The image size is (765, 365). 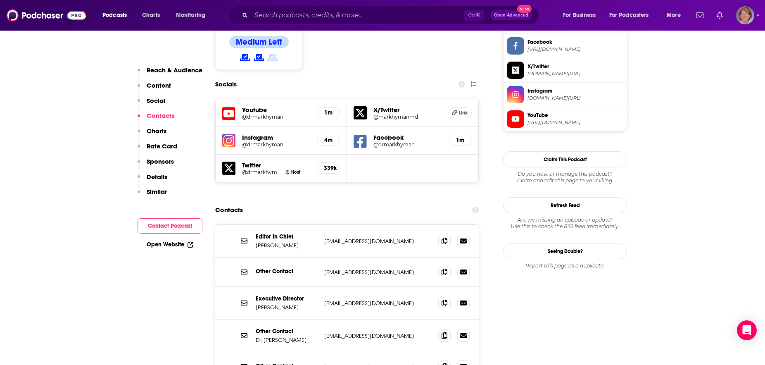 What do you see at coordinates (190, 15) in the screenshot?
I see `span: Monitoring` at bounding box center [190, 15].